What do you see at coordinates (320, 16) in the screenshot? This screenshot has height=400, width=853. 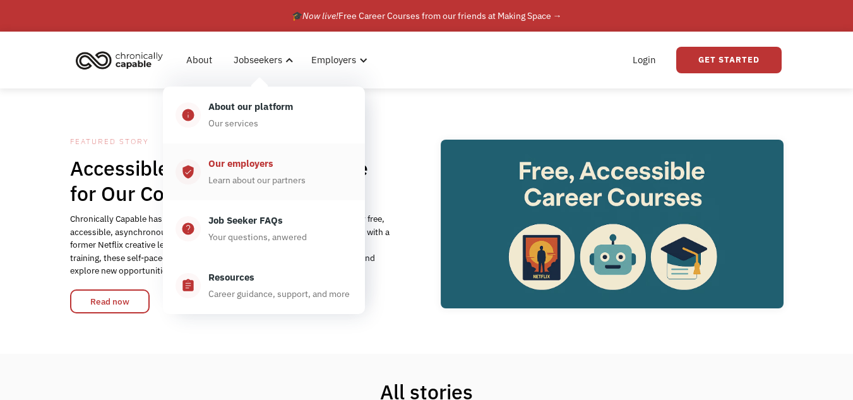 I see `em: Now live!` at bounding box center [320, 16].